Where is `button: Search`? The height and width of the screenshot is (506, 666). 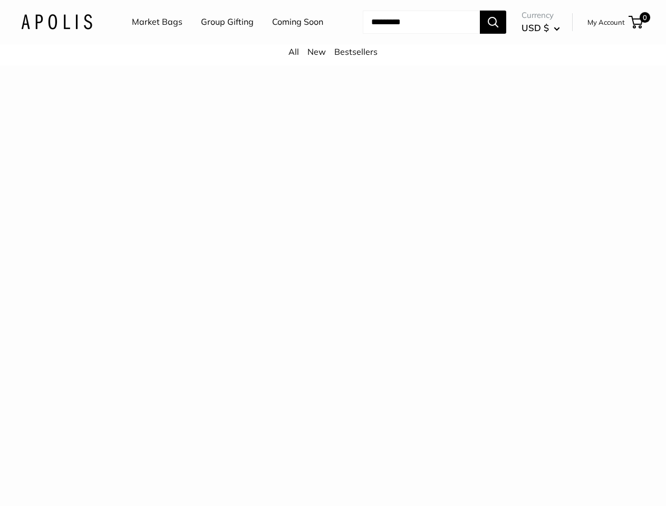
button: Search is located at coordinates (493, 22).